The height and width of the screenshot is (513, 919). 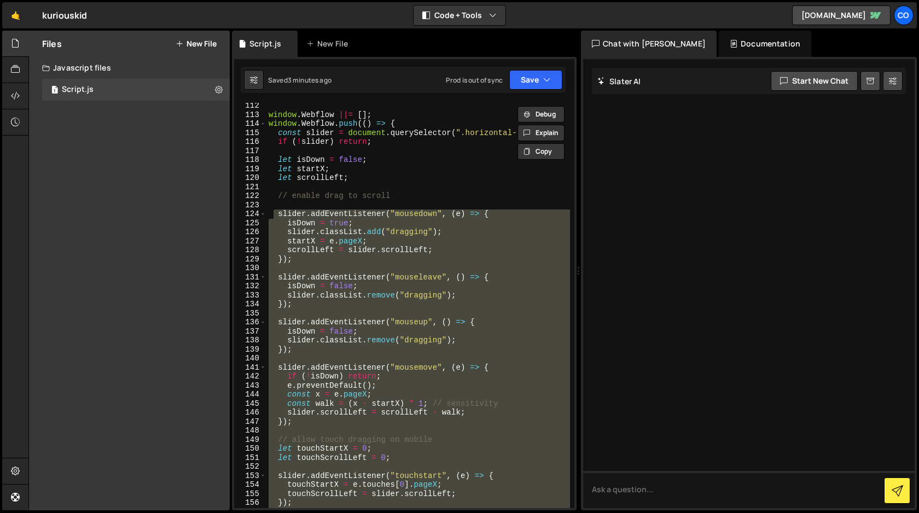 What do you see at coordinates (300, 80) in the screenshot?
I see `div: Saved` at bounding box center [300, 80].